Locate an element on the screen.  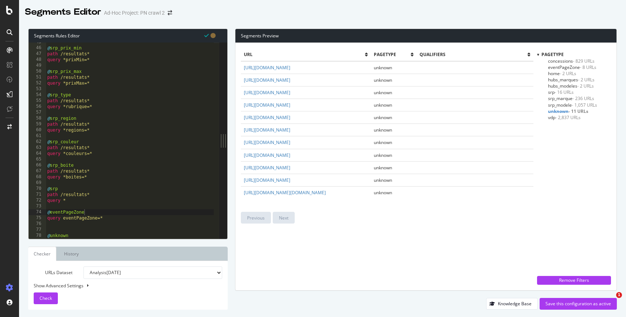
button: Remove Filters is located at coordinates (574, 280).